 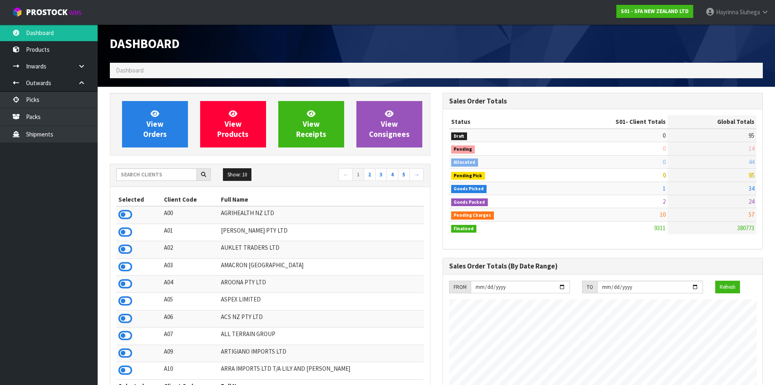 I want to click on span: 85, so click(x=752, y=175).